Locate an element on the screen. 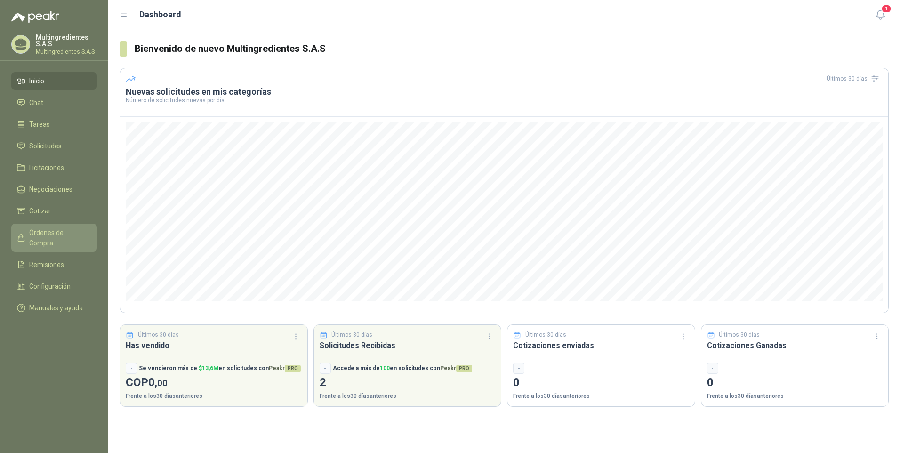 This screenshot has height=453, width=900. p: Accede a más de en solicitudes con is located at coordinates (402, 368).